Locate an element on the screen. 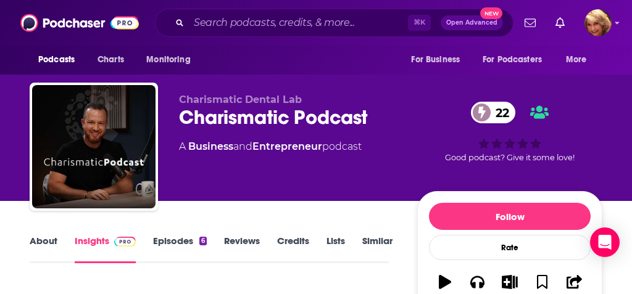  span: For Business is located at coordinates (435, 60).